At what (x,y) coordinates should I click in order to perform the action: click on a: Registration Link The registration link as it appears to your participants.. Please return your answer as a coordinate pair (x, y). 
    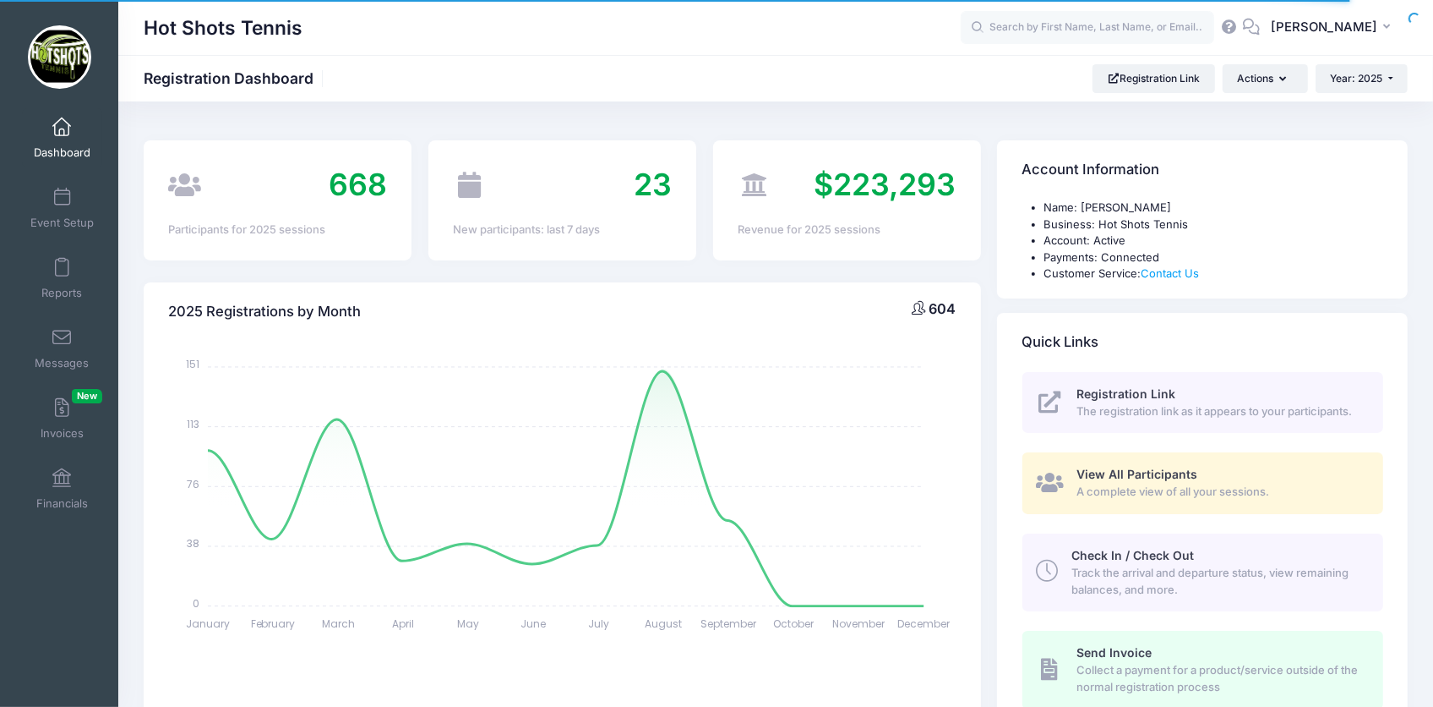
    Looking at the image, I should click on (1203, 402).